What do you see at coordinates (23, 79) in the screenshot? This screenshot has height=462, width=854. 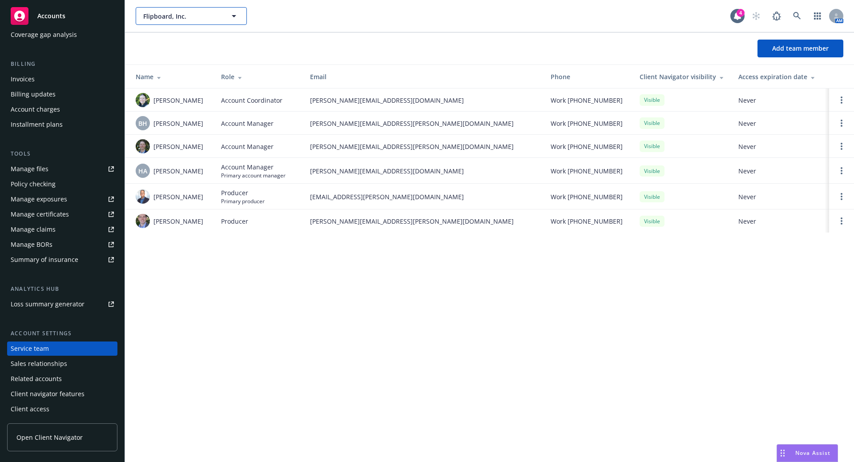 I see `div: Invoices` at bounding box center [23, 79].